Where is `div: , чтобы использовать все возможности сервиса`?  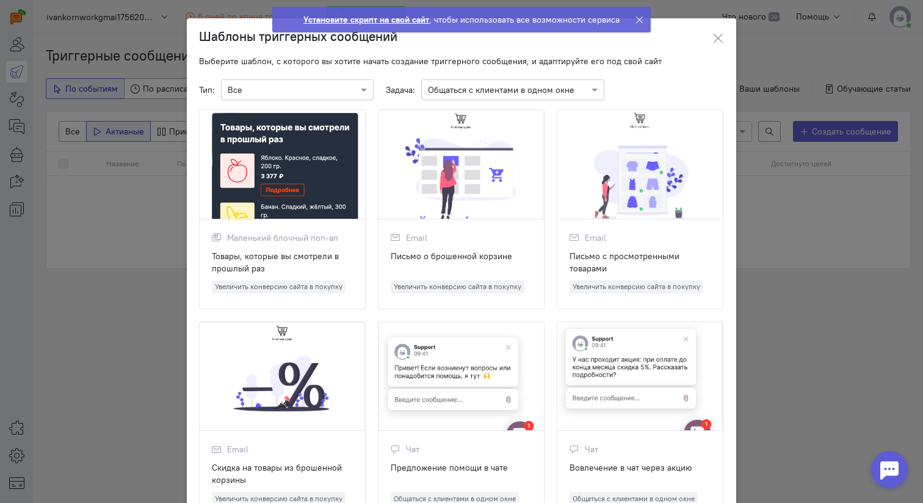
div: , чтобы использовать все возможности сервиса is located at coordinates (462, 20).